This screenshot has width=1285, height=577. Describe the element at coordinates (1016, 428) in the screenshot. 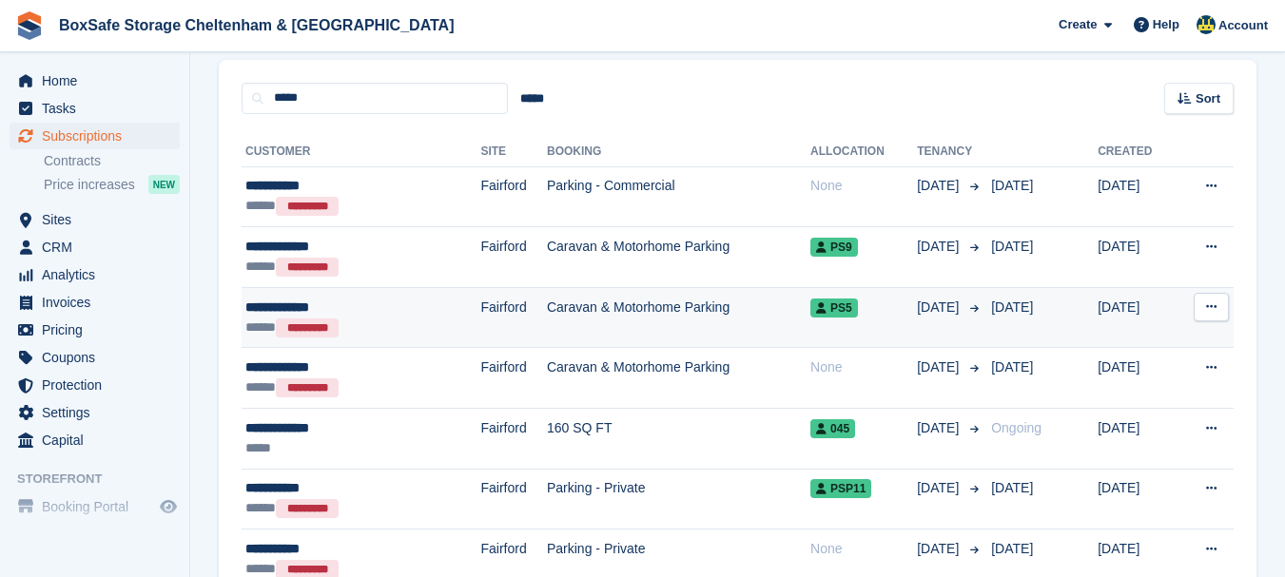

I see `span: Ongoing` at that location.